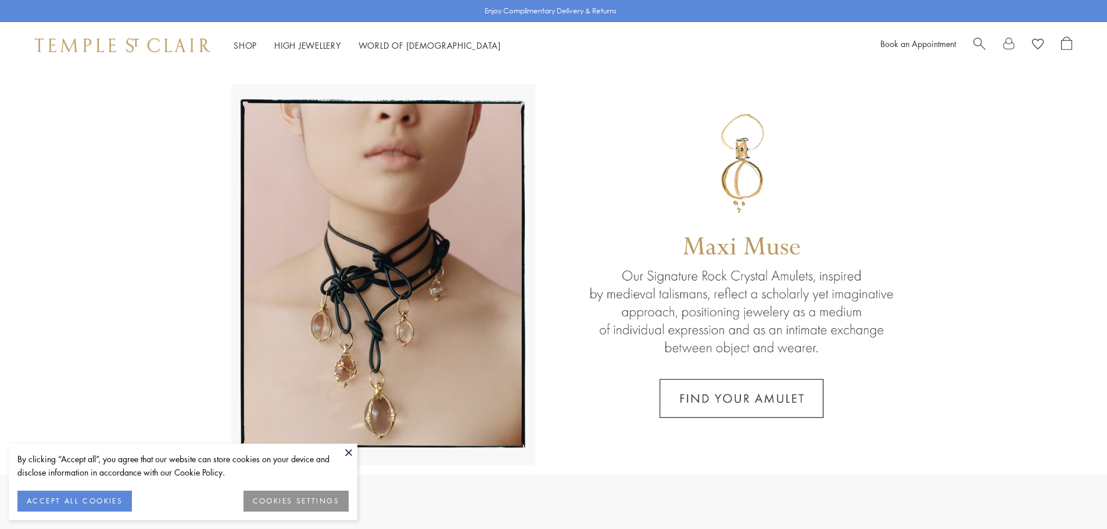  Describe the element at coordinates (123, 45) in the screenshot. I see `img: Temple St. Clair` at that location.